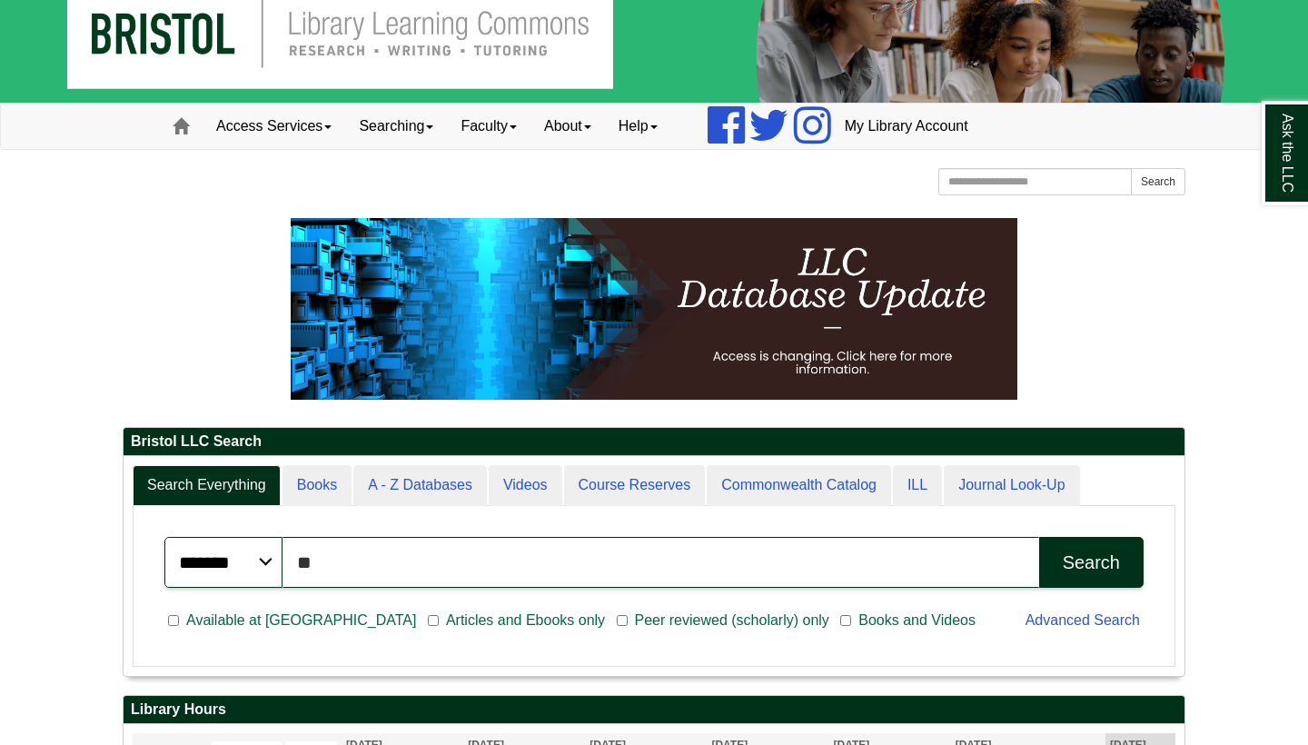 The image size is (1308, 745). Describe the element at coordinates (654, 709) in the screenshot. I see `h2: Library Hours` at that location.